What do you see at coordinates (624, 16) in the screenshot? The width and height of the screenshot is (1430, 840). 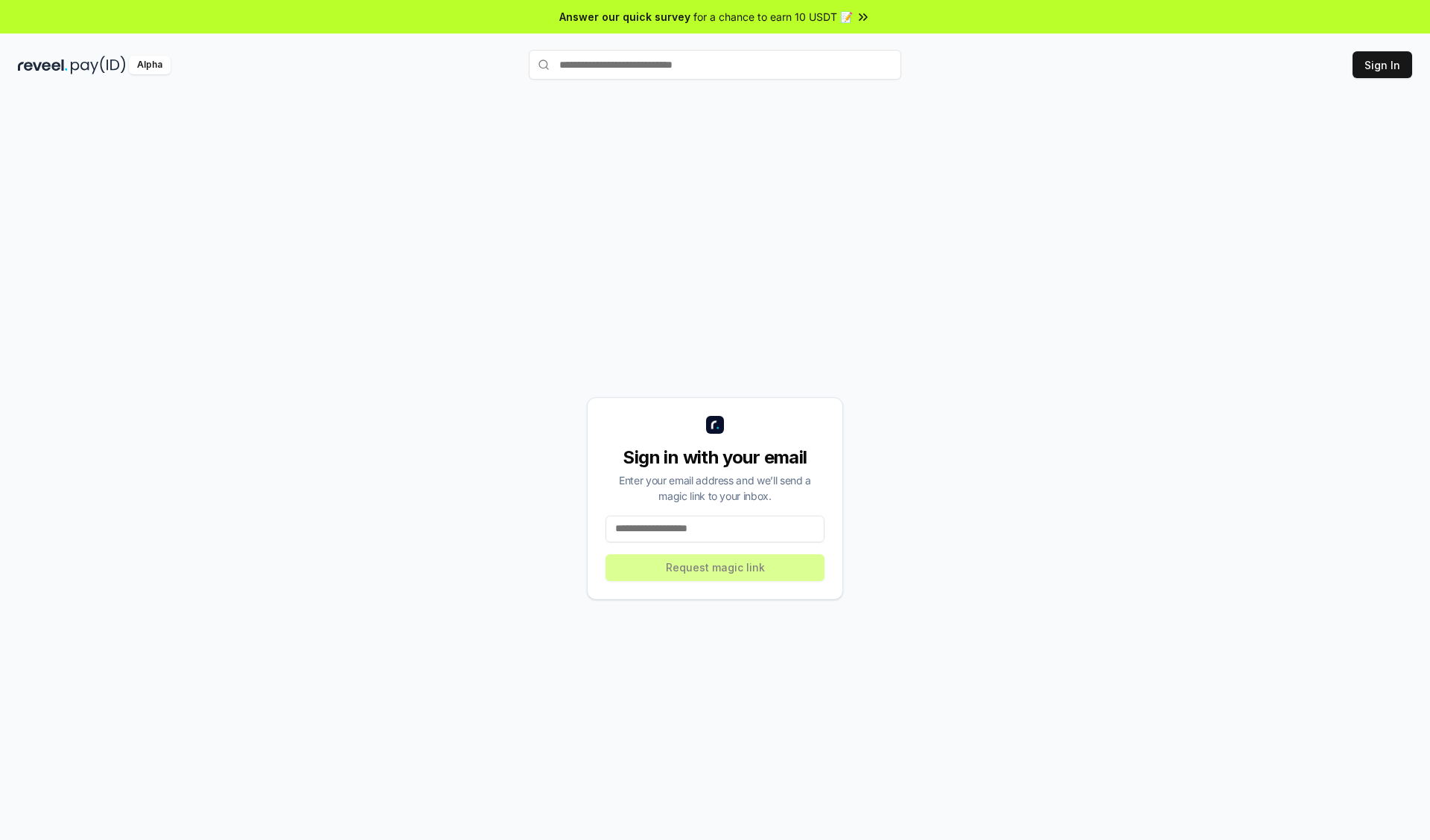 I see `span: Answer our quick survey` at bounding box center [624, 16].